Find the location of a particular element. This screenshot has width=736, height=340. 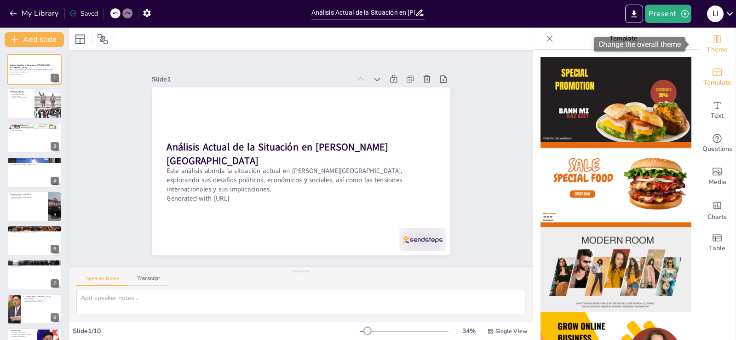

div: l i is located at coordinates (715, 14).